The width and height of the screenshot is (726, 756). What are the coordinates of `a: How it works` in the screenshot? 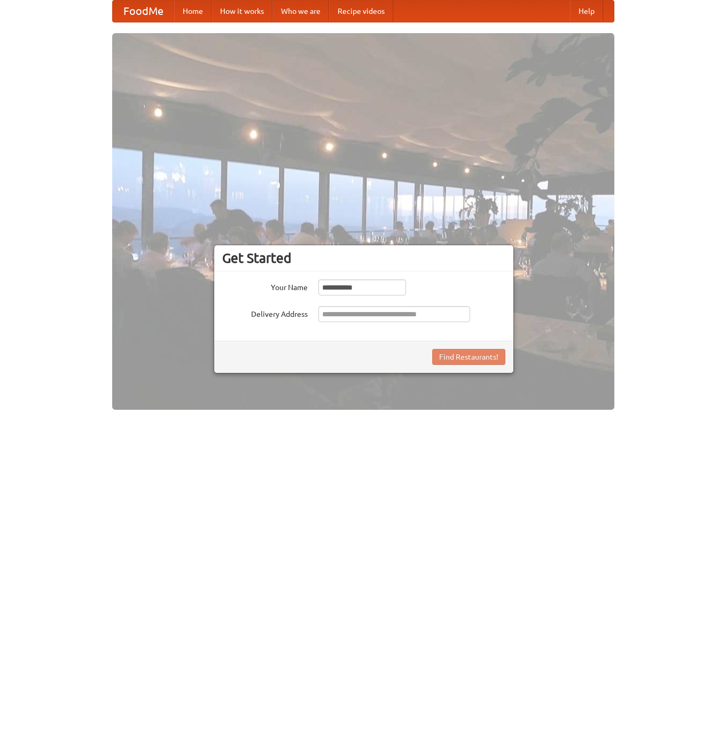 It's located at (242, 11).